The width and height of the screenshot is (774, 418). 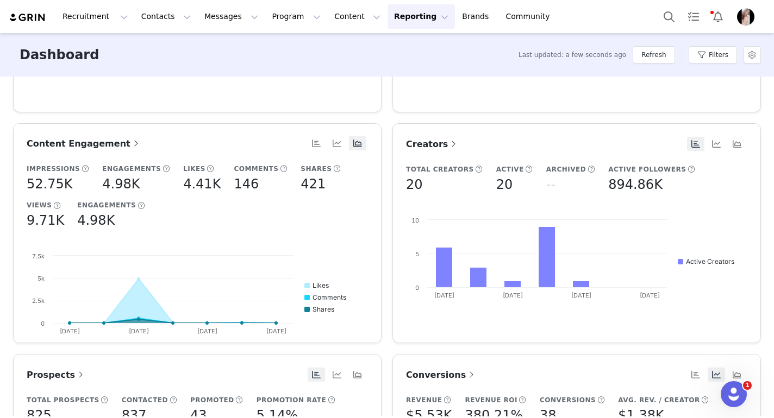 I want to click on text: Comments, so click(x=329, y=297).